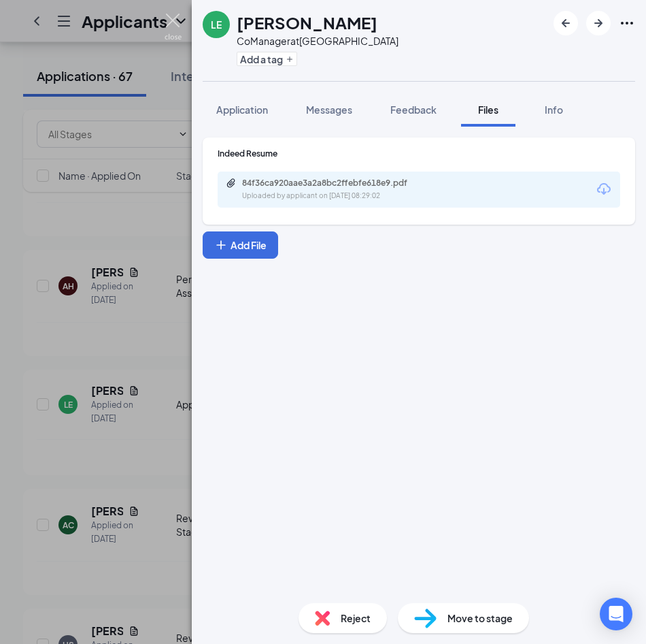 This screenshot has width=646, height=644. Describe the element at coordinates (240, 245) in the screenshot. I see `button: Add FilePlus` at that location.